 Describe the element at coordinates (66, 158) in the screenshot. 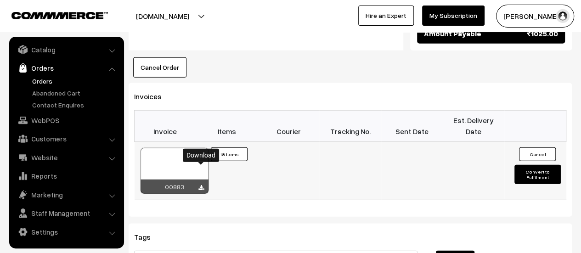

I see `a: Website` at that location.